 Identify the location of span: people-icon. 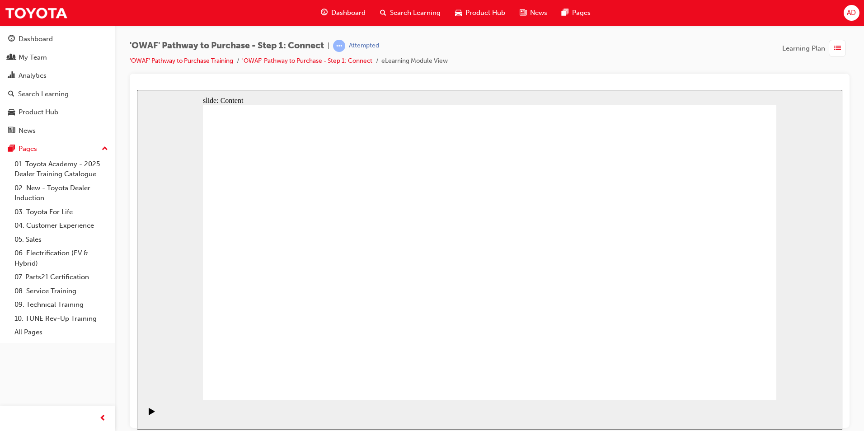
(11, 58).